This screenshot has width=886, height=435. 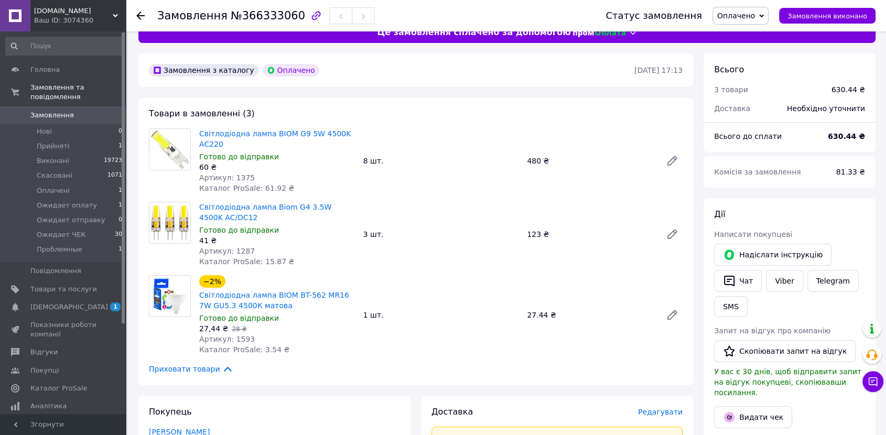 I want to click on div: 630.44 ₴, so click(x=848, y=90).